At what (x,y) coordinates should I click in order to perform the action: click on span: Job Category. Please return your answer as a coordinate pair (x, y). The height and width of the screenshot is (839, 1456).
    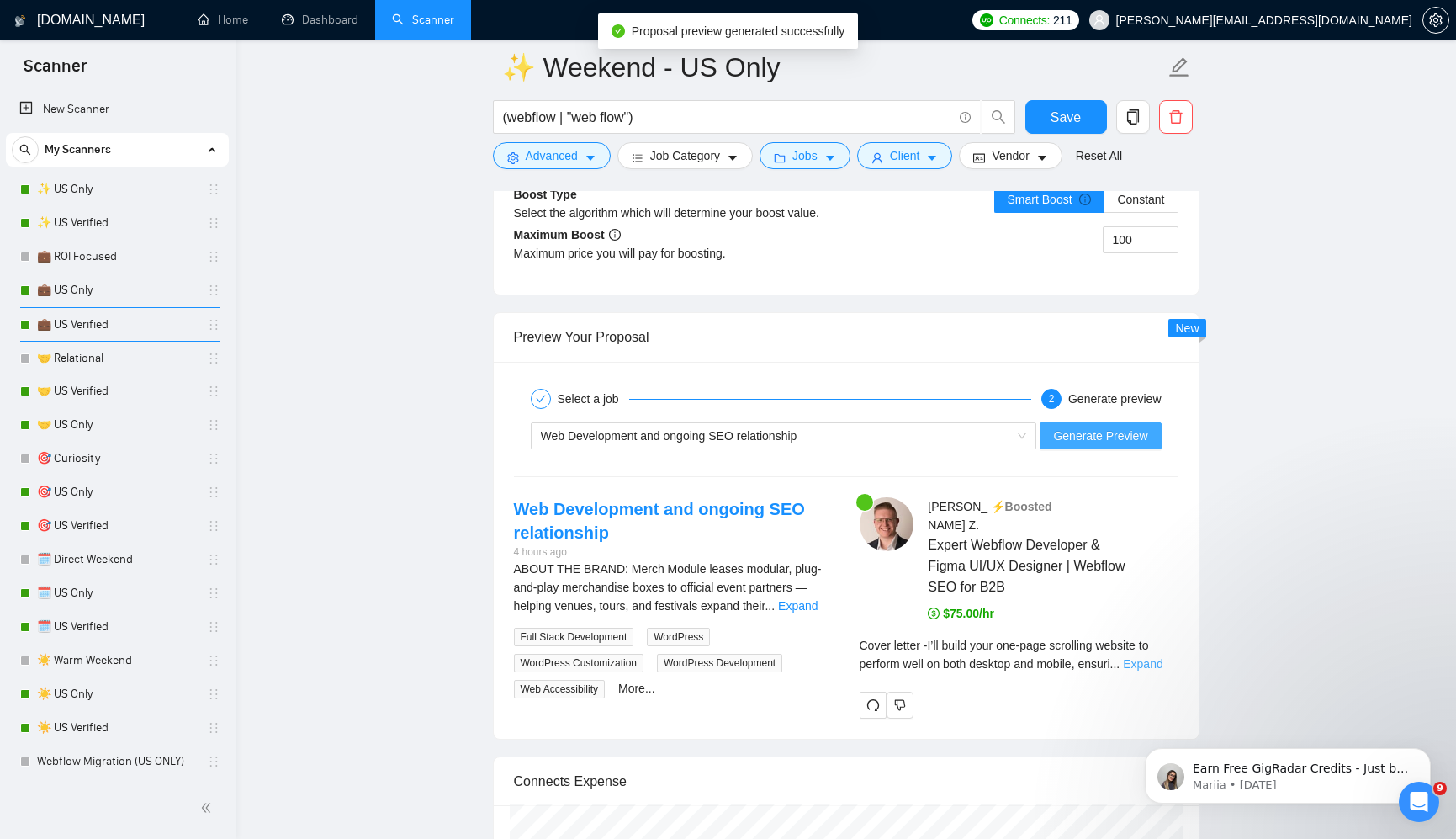
    Looking at the image, I should click on (684, 156).